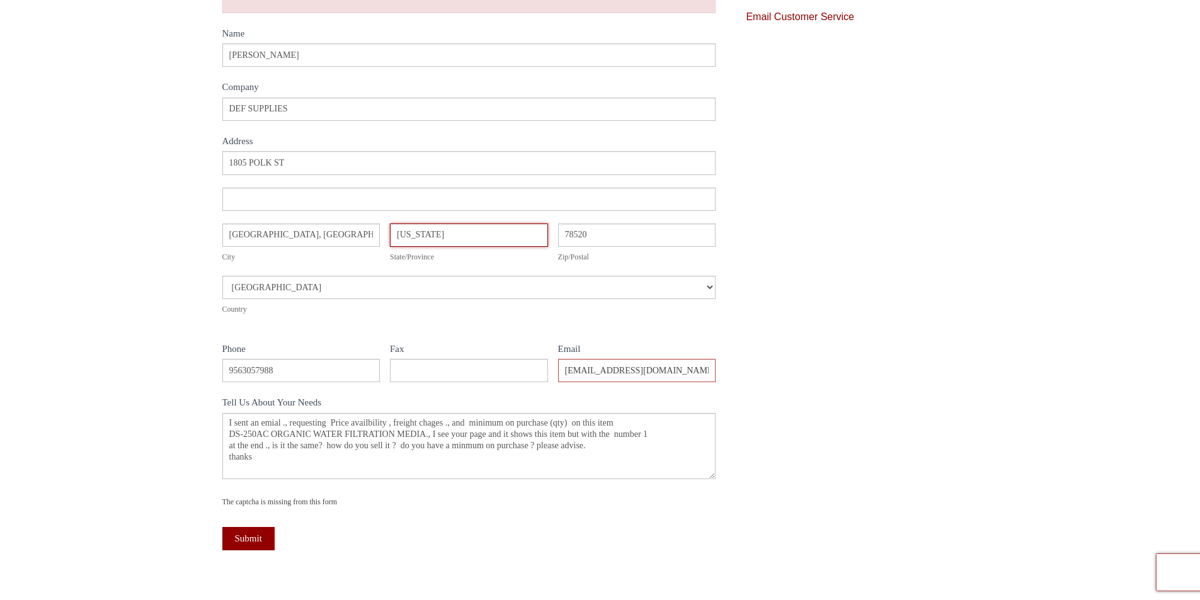 This screenshot has width=1200, height=600. Describe the element at coordinates (469, 142) in the screenshot. I see `div: Address` at that location.